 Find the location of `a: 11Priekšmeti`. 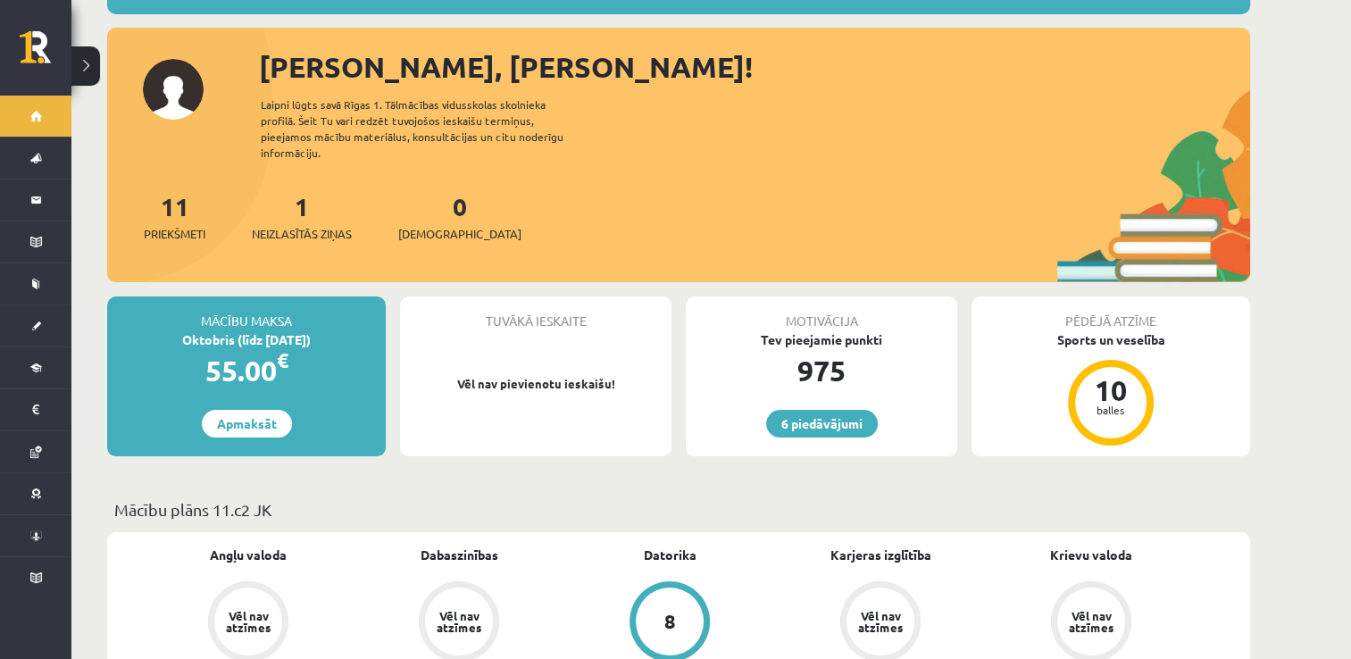

a: 11Priekšmeti is located at coordinates (174, 216).